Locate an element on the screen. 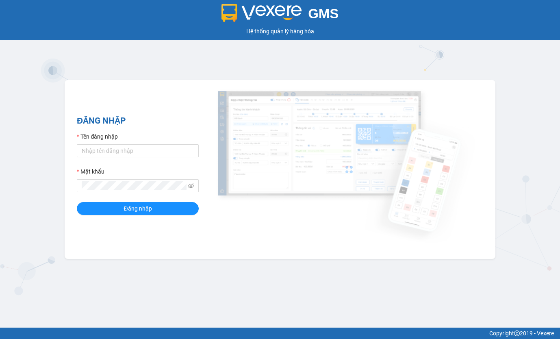  span: eye-invisible is located at coordinates (191, 186).